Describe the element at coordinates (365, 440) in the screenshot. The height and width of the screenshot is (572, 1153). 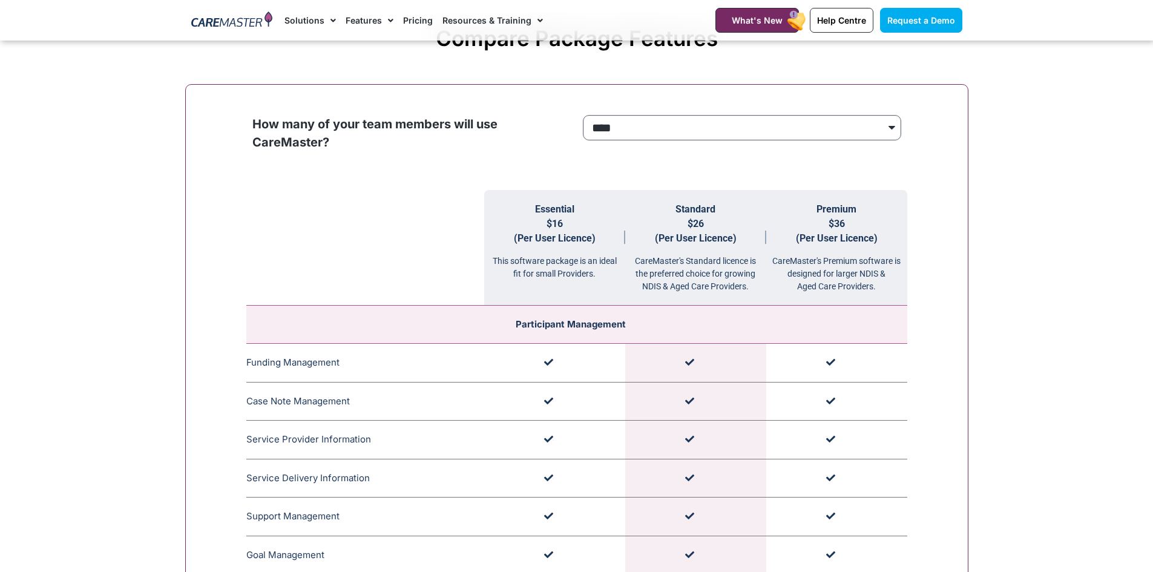
I see `td: Service Provider Information` at that location.